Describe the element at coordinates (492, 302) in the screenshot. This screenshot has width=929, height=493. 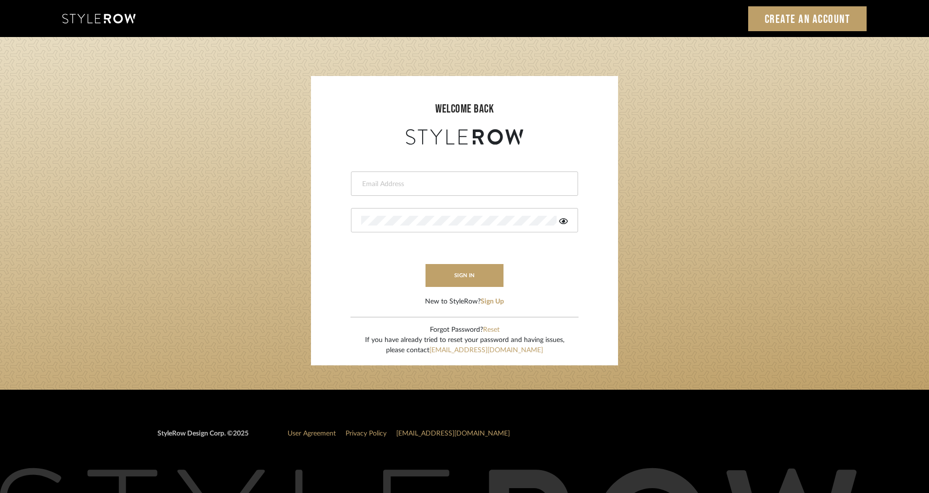
I see `button: Sign Up` at that location.